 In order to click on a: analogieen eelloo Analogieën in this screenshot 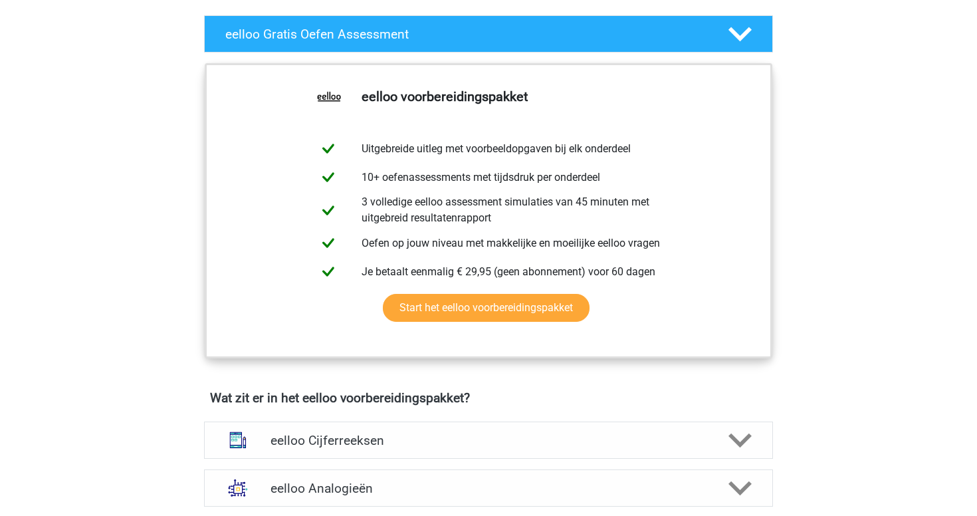, I will do `click(488, 488)`.